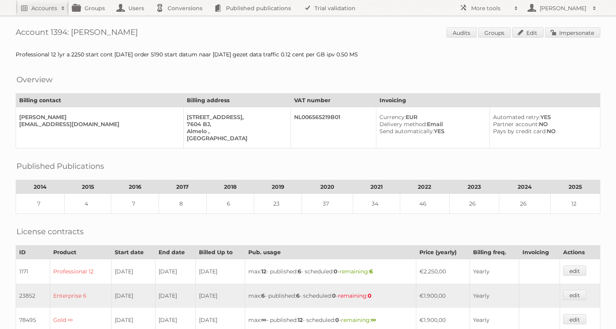 This screenshot has height=329, width=616. Describe the element at coordinates (333, 100) in the screenshot. I see `th: VAT number` at that location.